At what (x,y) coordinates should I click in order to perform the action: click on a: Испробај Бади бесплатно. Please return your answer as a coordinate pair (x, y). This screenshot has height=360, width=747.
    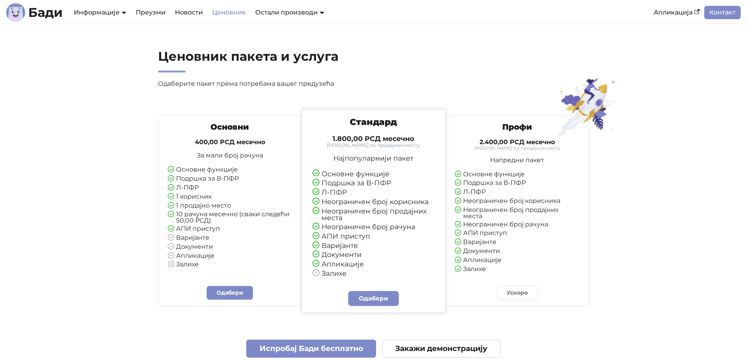
    Looking at the image, I should click on (311, 349).